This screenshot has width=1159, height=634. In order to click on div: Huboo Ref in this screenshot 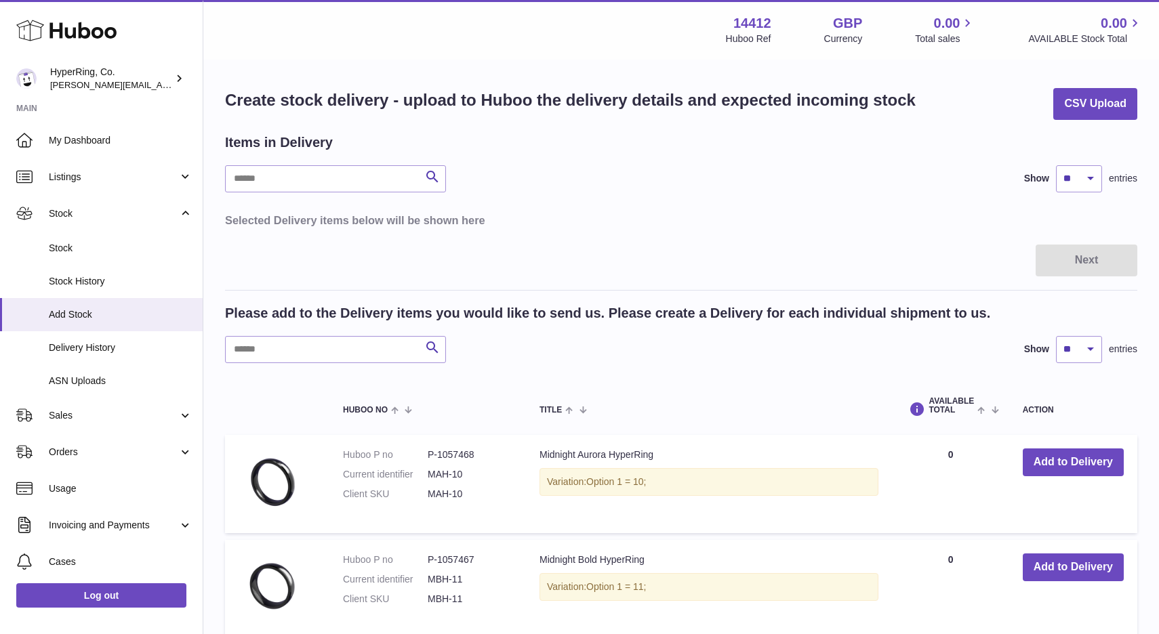, I will do `click(748, 39)`.